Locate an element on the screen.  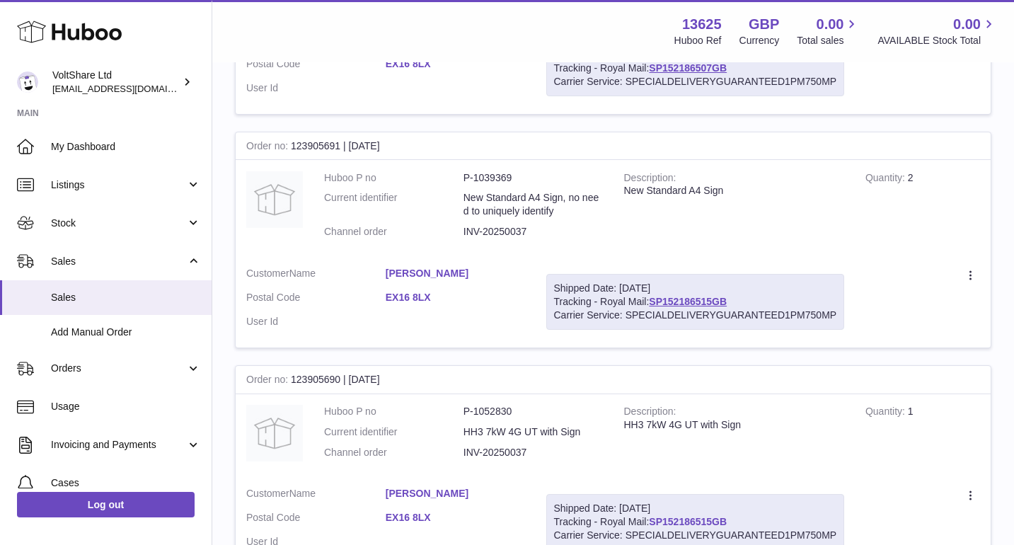
a: 0.00 AVAILABLE Stock Total is located at coordinates (937, 31).